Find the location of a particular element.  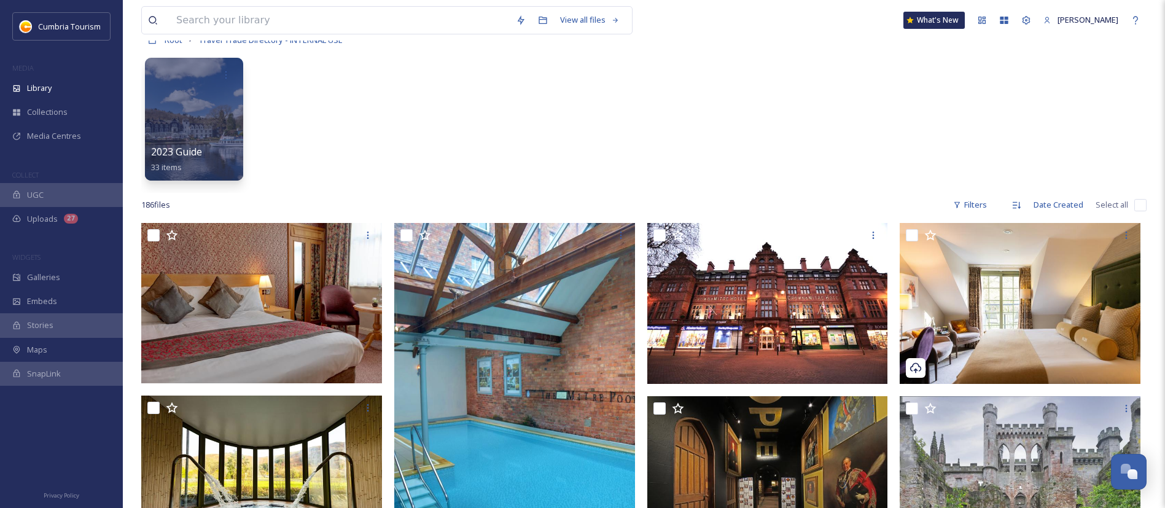

span: Cumbria Tourism is located at coordinates (69, 26).